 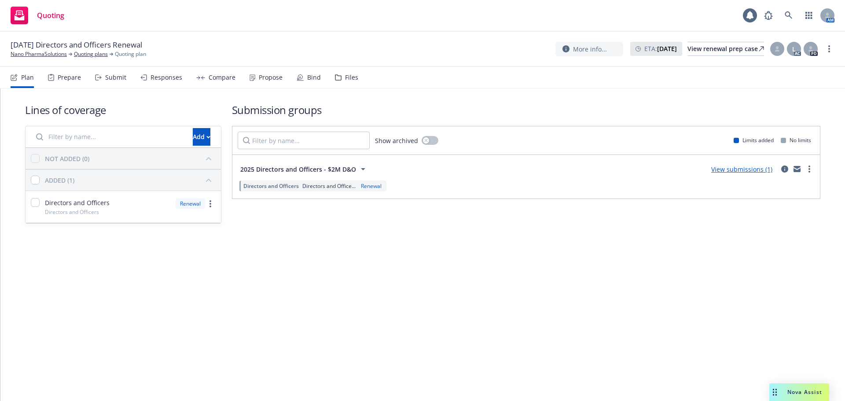 I want to click on div: No limits, so click(x=796, y=140).